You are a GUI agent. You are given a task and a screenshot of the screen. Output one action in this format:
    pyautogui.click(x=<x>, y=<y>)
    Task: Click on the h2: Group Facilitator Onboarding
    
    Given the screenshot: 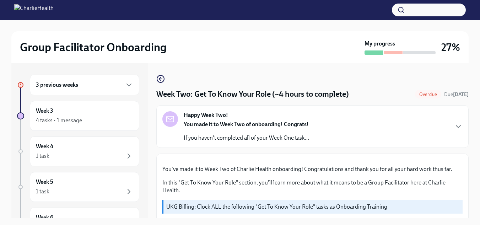 What is the action you would take?
    pyautogui.click(x=93, y=47)
    